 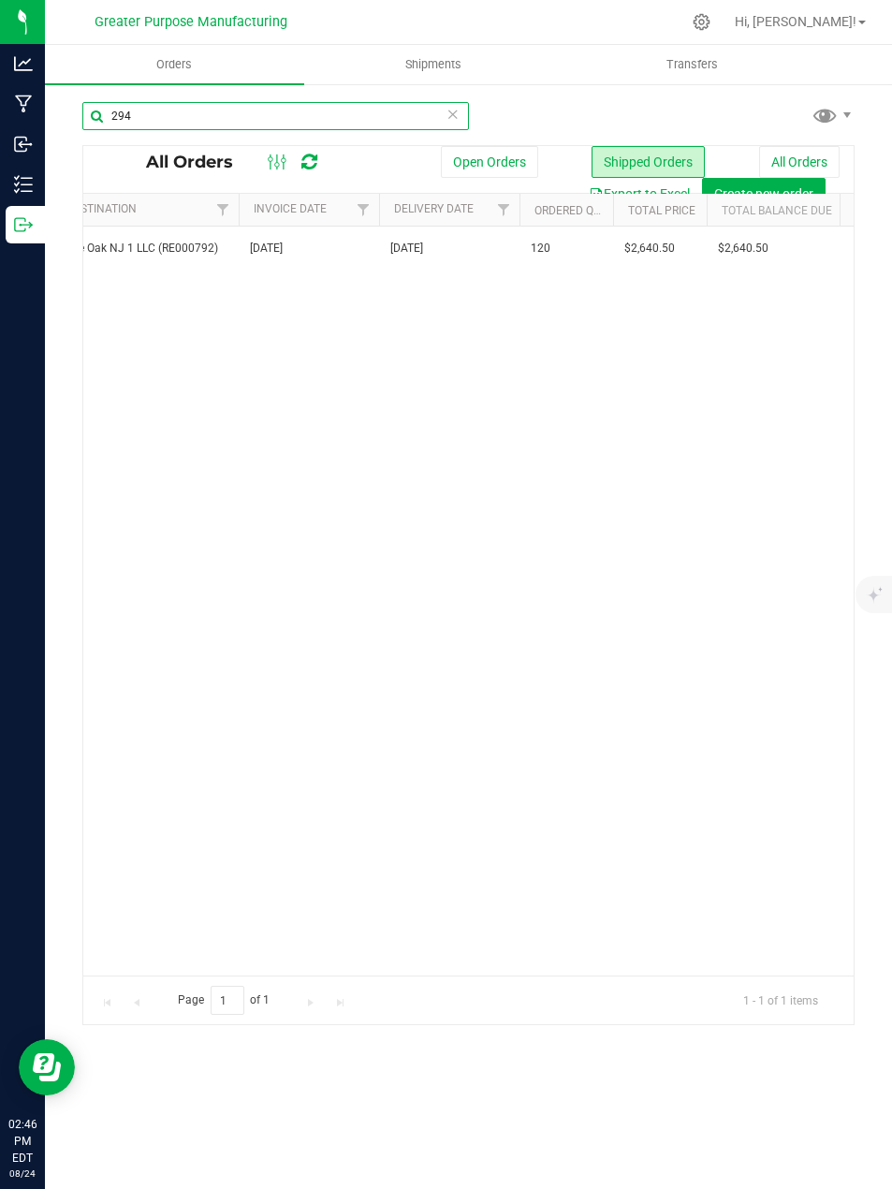 What do you see at coordinates (490, 162) in the screenshot?
I see `button: Open Orders` at bounding box center [490, 162].